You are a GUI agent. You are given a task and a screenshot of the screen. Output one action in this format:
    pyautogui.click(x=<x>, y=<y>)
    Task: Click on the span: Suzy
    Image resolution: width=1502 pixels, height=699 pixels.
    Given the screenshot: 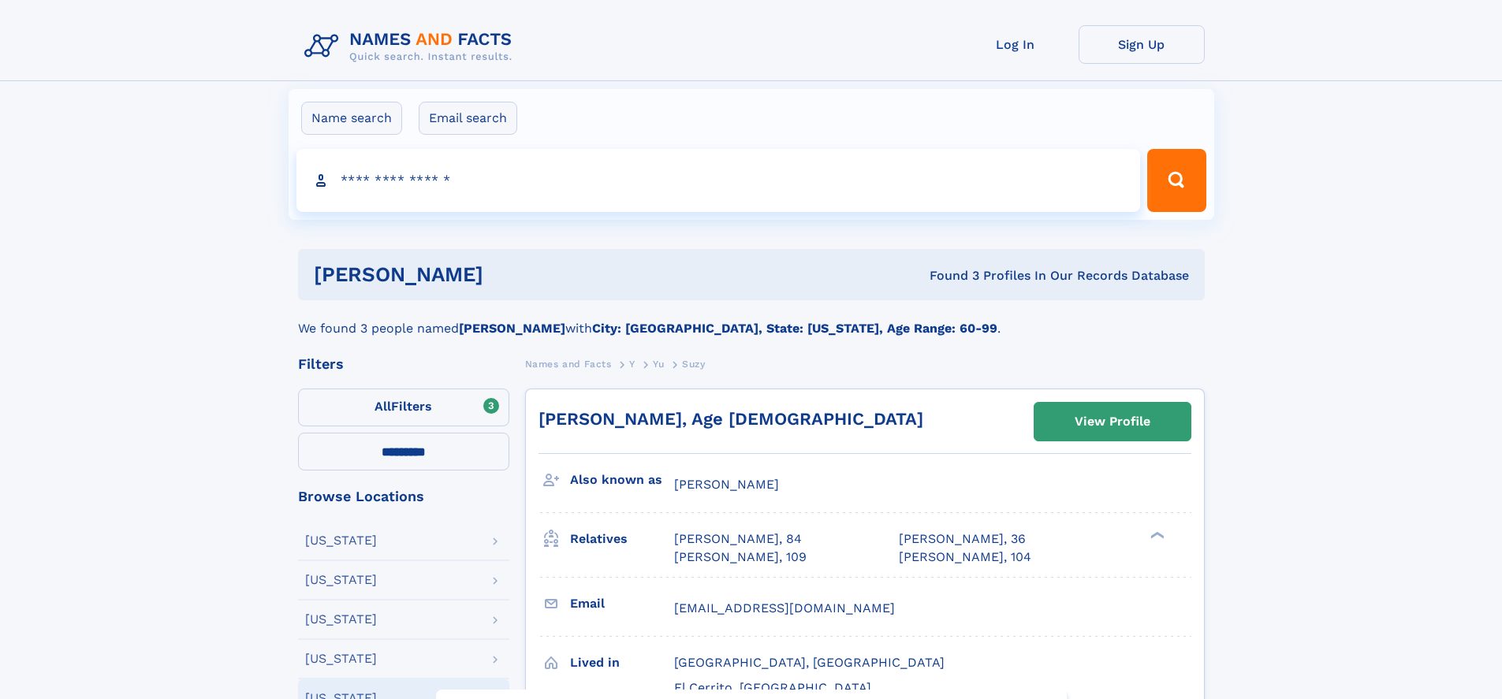 What is the action you would take?
    pyautogui.click(x=693, y=364)
    